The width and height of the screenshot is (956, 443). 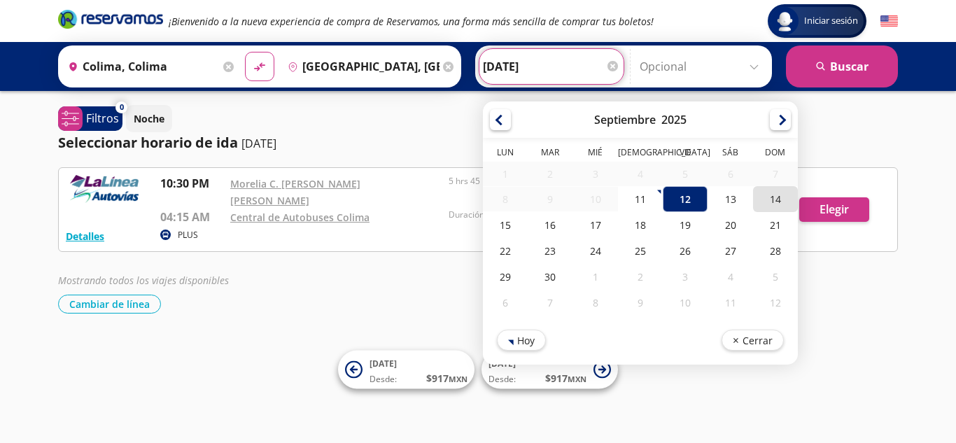 I want to click on a: Central de Autobuses Colima, so click(x=299, y=217).